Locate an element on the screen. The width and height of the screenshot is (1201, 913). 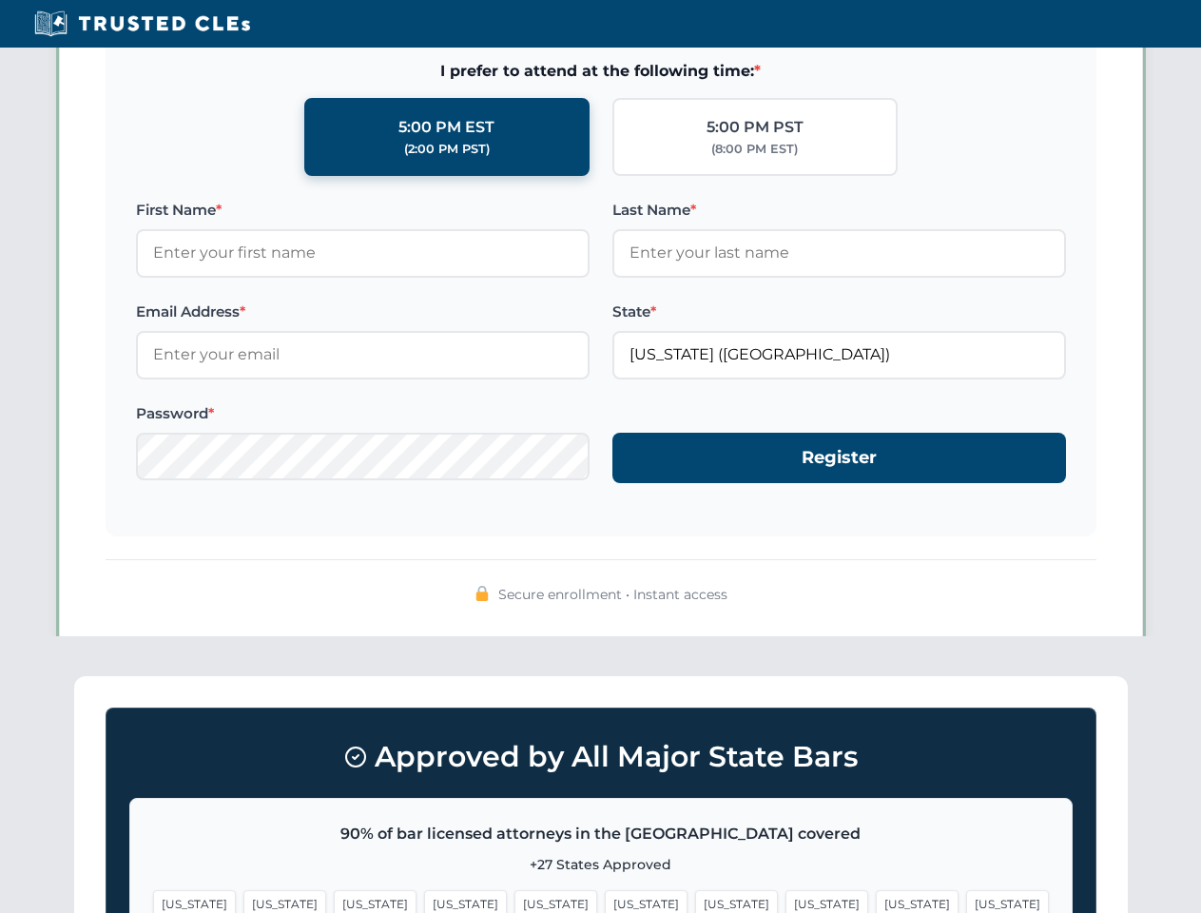
input: Enter your first name is located at coordinates (362, 253).